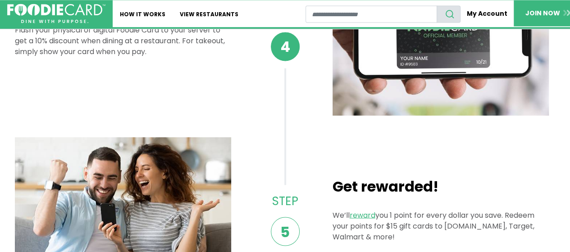 Image resolution: width=570 pixels, height=252 pixels. What do you see at coordinates (285, 46) in the screenshot?
I see `span: 4` at bounding box center [285, 46].